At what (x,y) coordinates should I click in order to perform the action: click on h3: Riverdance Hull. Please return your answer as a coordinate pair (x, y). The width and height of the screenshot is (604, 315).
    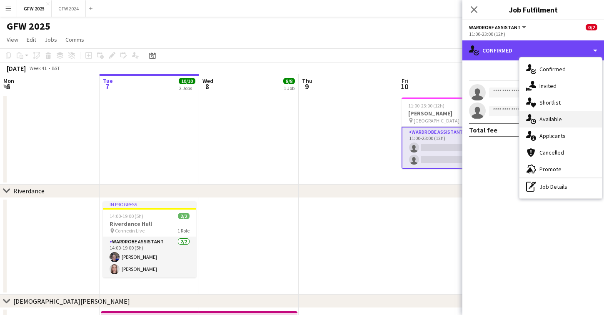
    Looking at the image, I should click on (150, 224).